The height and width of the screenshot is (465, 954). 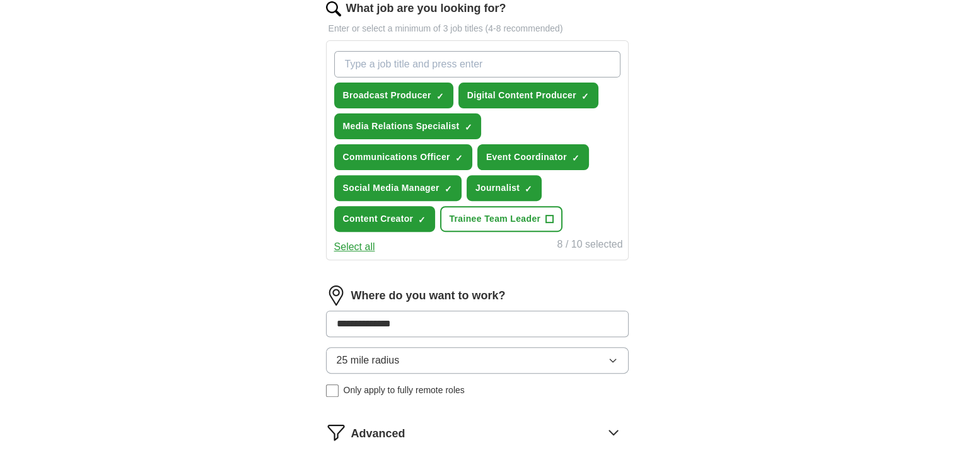 What do you see at coordinates (336, 296) in the screenshot?
I see `img: location.png` at bounding box center [336, 296].